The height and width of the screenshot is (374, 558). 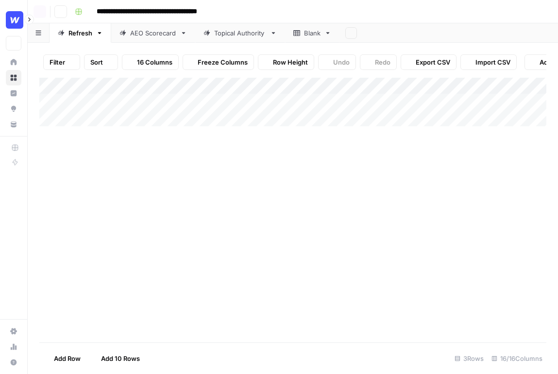 I want to click on button: Redo, so click(x=378, y=62).